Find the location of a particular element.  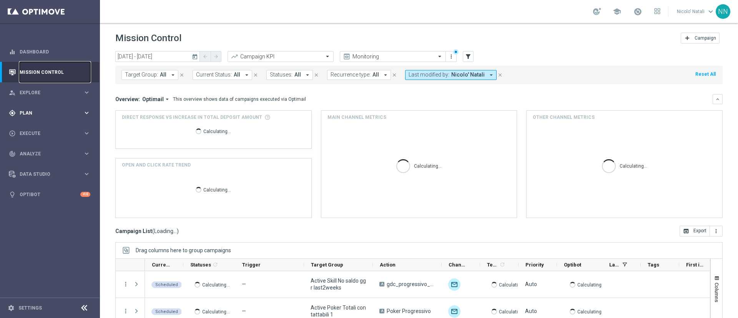

button: Statuses: All arrow_drop_down is located at coordinates (290, 75).